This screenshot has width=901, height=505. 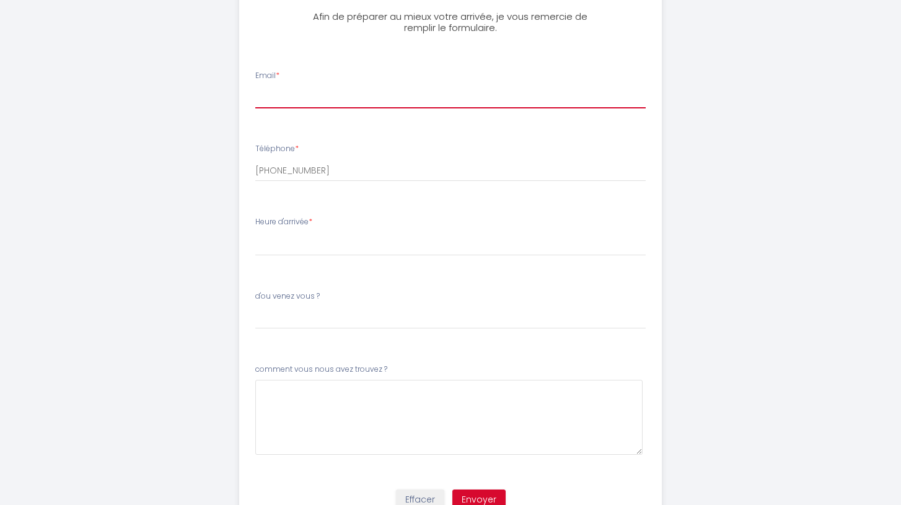 I want to click on label: comment vous nous avez trouvez ?, so click(x=321, y=369).